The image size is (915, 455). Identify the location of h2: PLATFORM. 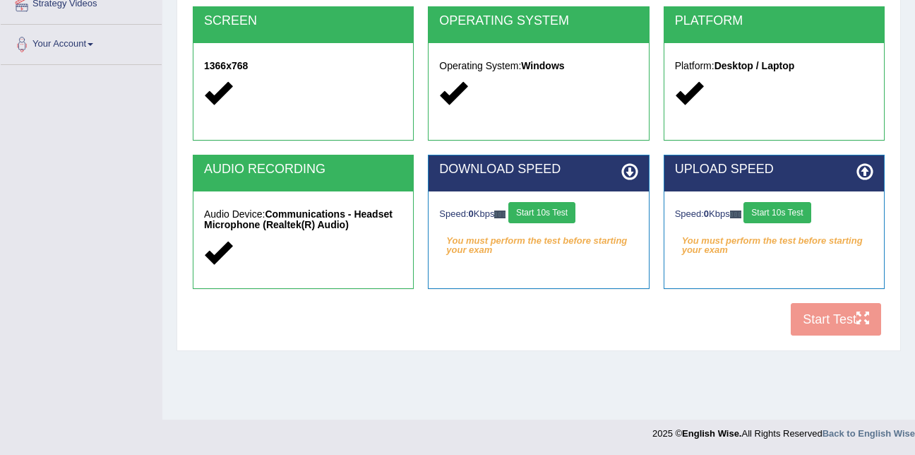
(774, 21).